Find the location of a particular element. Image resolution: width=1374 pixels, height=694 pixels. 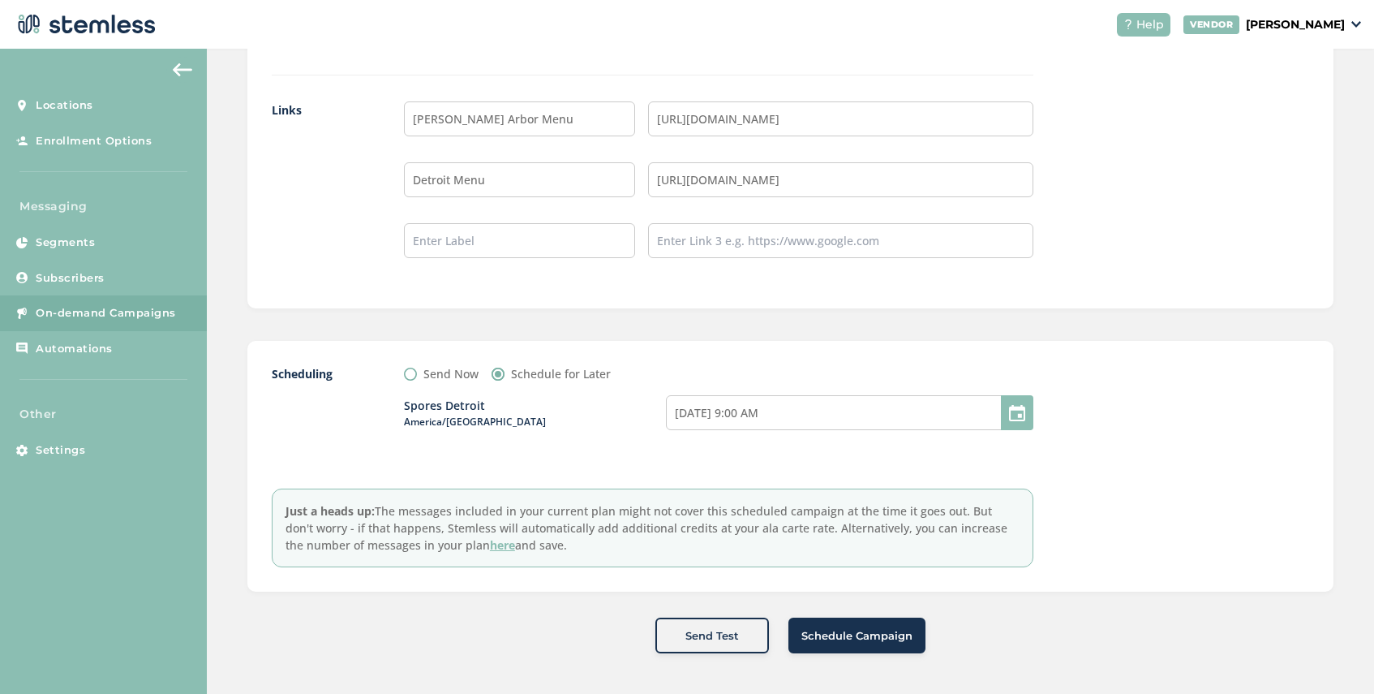

img: icon_down-arrow-small-66adaf34.svg is located at coordinates (1356, 24).